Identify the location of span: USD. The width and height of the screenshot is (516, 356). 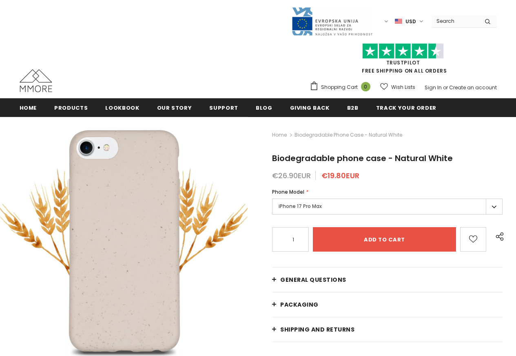
(411, 22).